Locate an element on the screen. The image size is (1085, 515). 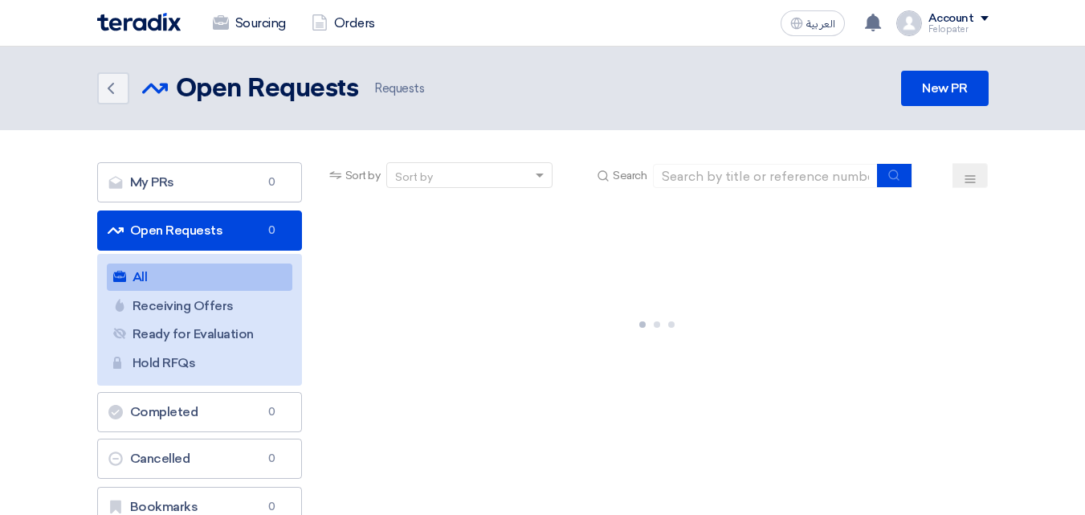
span: Requests is located at coordinates (398, 88).